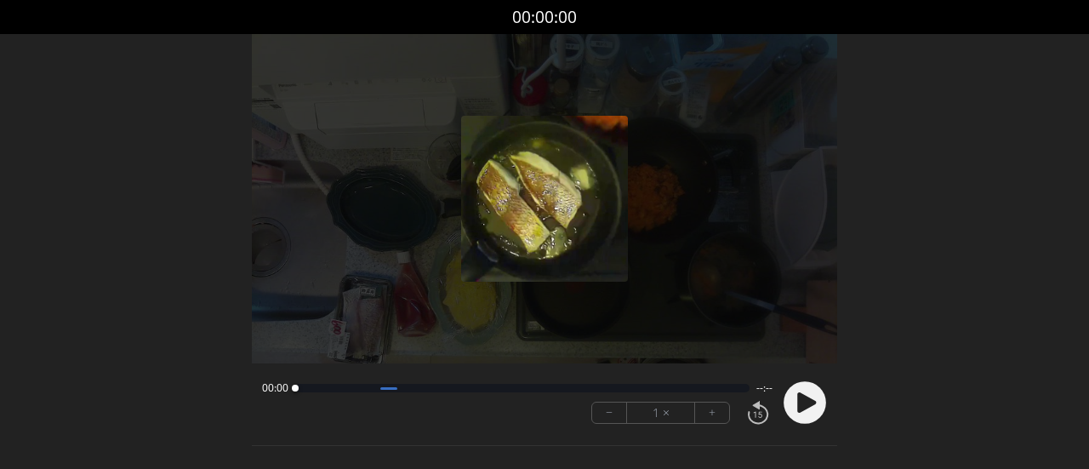 This screenshot has width=1089, height=469. Describe the element at coordinates (544, 198) in the screenshot. I see `img: Poster Image` at that location.